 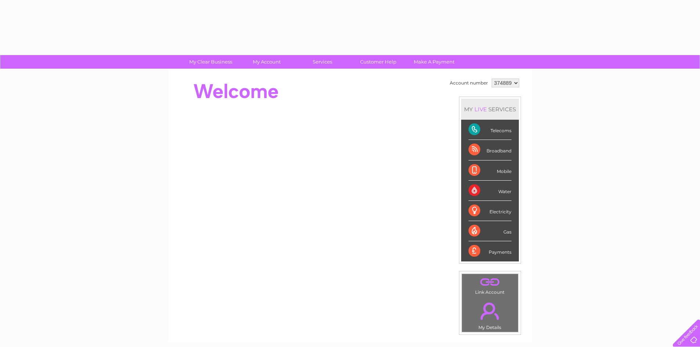 What do you see at coordinates (490, 130) in the screenshot?
I see `div: Telecoms` at bounding box center [490, 130].